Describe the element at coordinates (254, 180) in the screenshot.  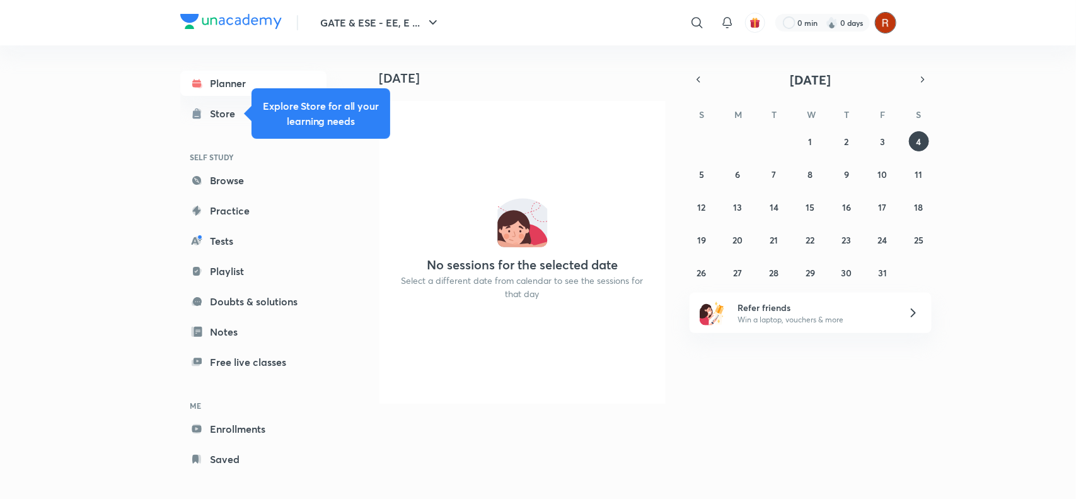
I see `a: Browse` at that location.